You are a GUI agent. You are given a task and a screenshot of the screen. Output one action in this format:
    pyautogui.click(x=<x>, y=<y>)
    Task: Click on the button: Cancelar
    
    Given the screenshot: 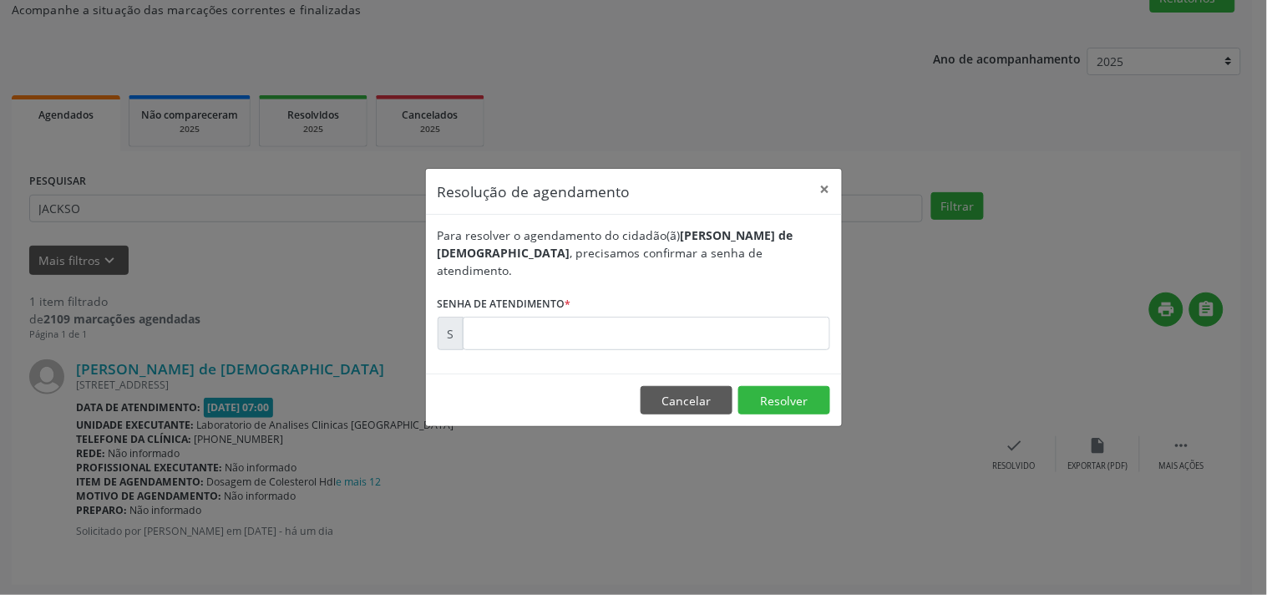 What is the action you would take?
    pyautogui.click(x=687, y=400)
    